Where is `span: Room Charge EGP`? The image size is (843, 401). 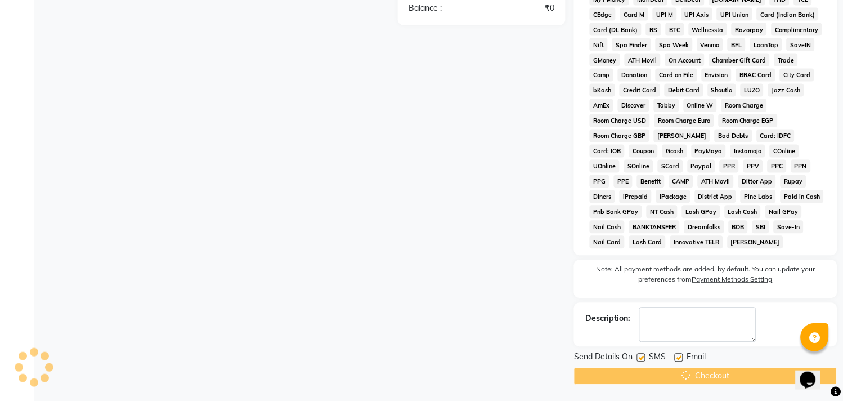 span: Room Charge EGP is located at coordinates (748, 120).